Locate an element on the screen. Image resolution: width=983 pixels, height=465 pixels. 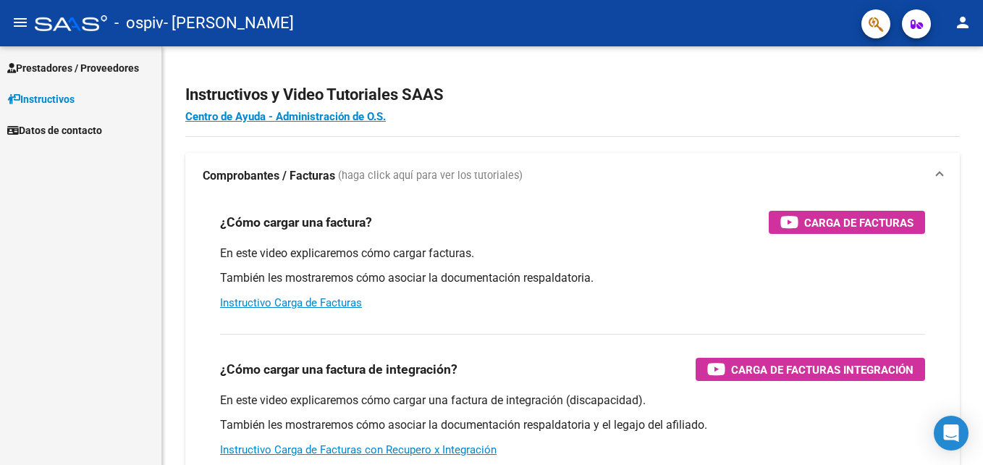
mat-icon: menu is located at coordinates (20, 22).